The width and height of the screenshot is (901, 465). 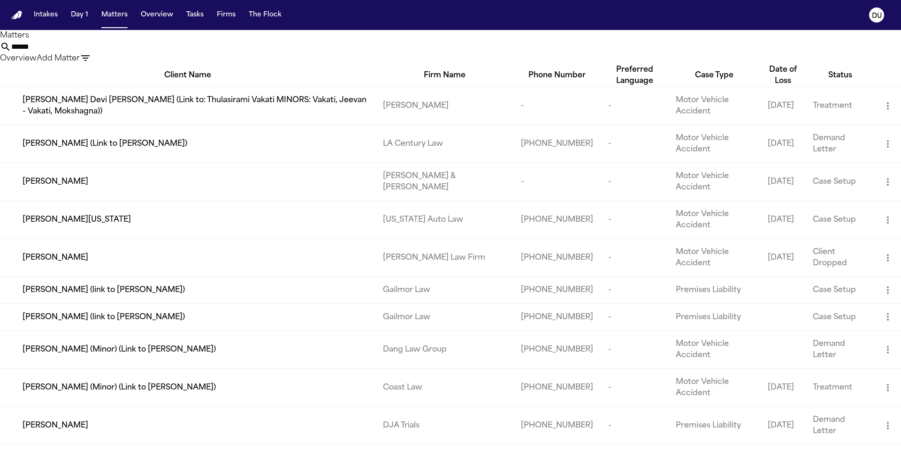 I want to click on td: Coast Law, so click(x=444, y=388).